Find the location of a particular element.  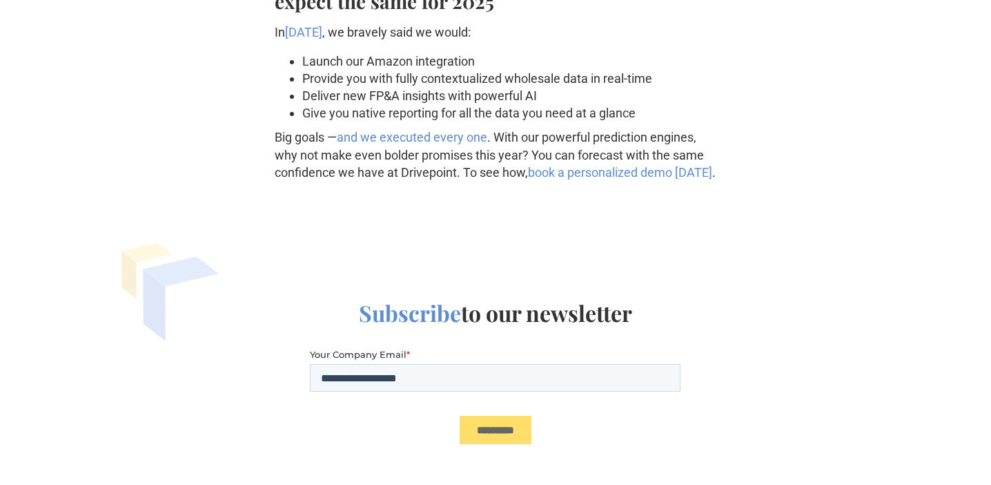

h2: to our newsletter is located at coordinates (496, 313).